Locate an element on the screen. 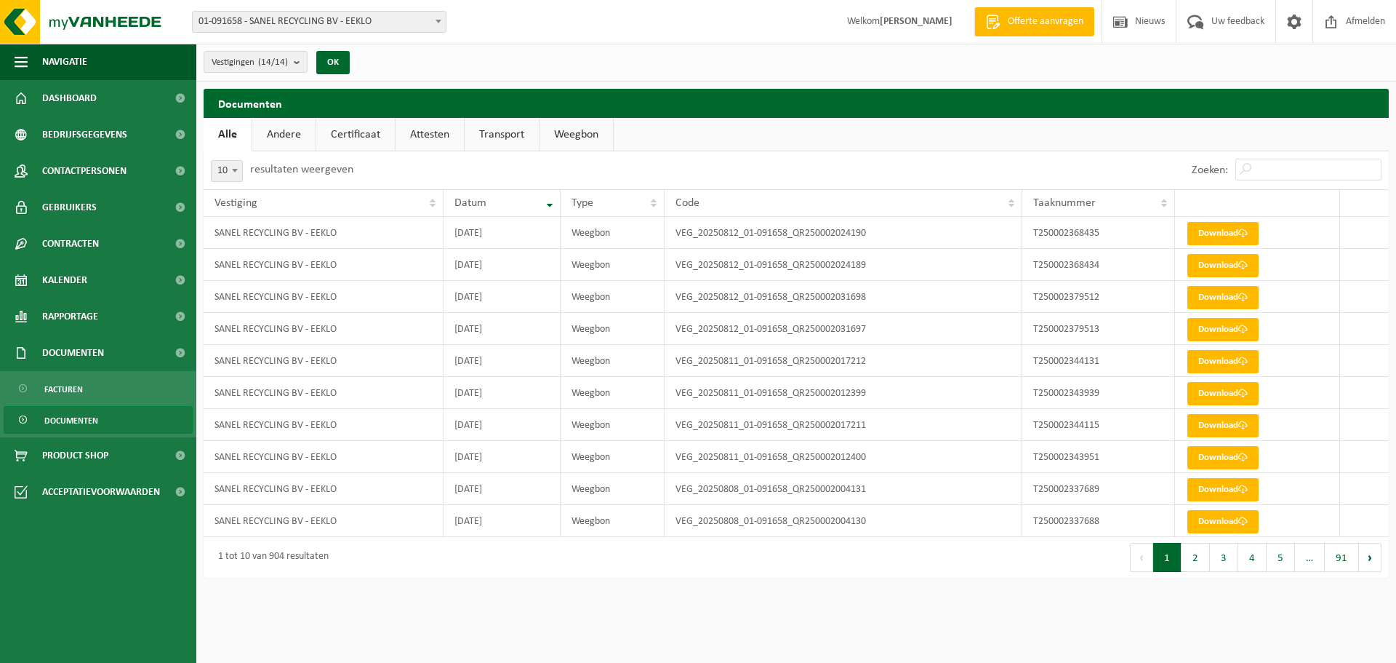  a: Weegbon is located at coordinates (576, 135).